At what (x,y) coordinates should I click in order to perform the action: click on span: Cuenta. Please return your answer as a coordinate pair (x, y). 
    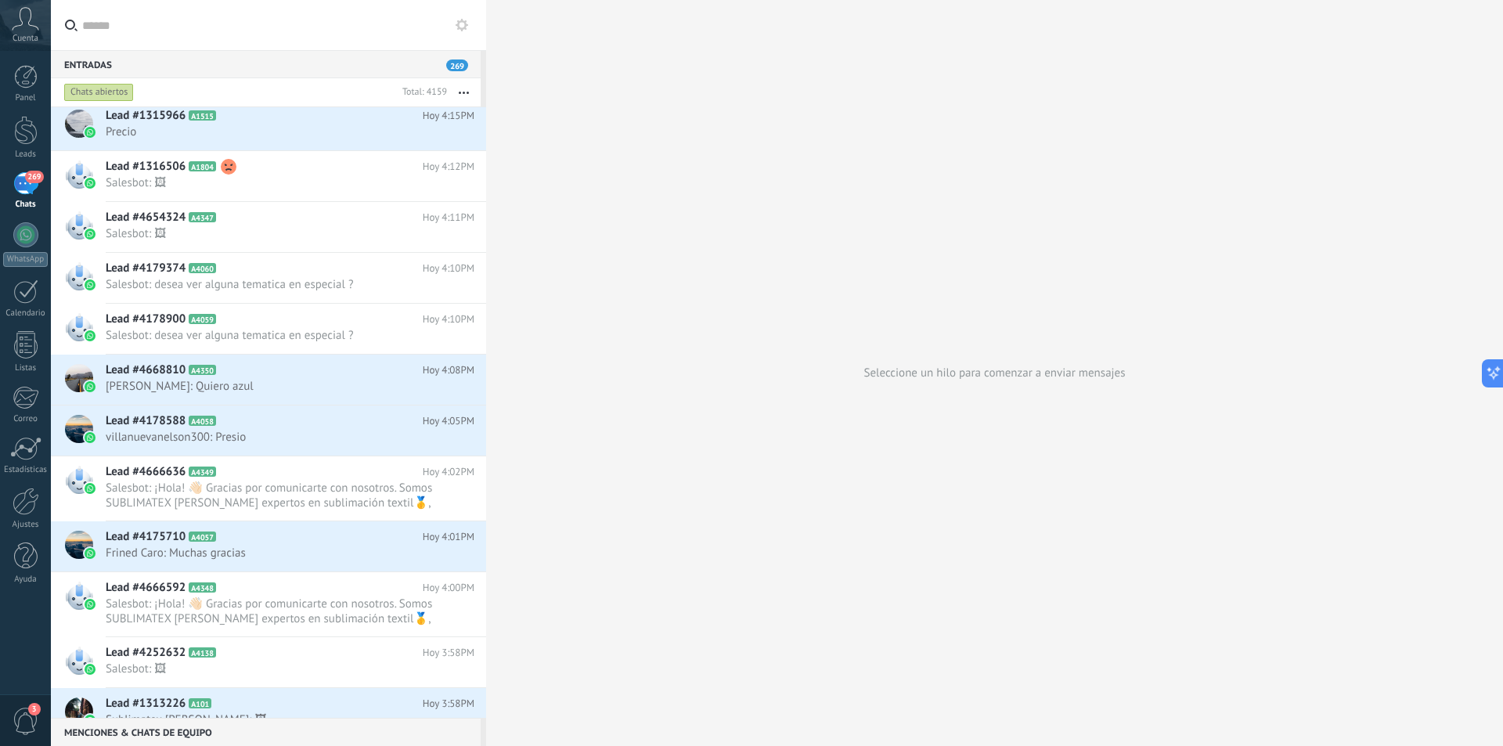
    Looking at the image, I should click on (25, 38).